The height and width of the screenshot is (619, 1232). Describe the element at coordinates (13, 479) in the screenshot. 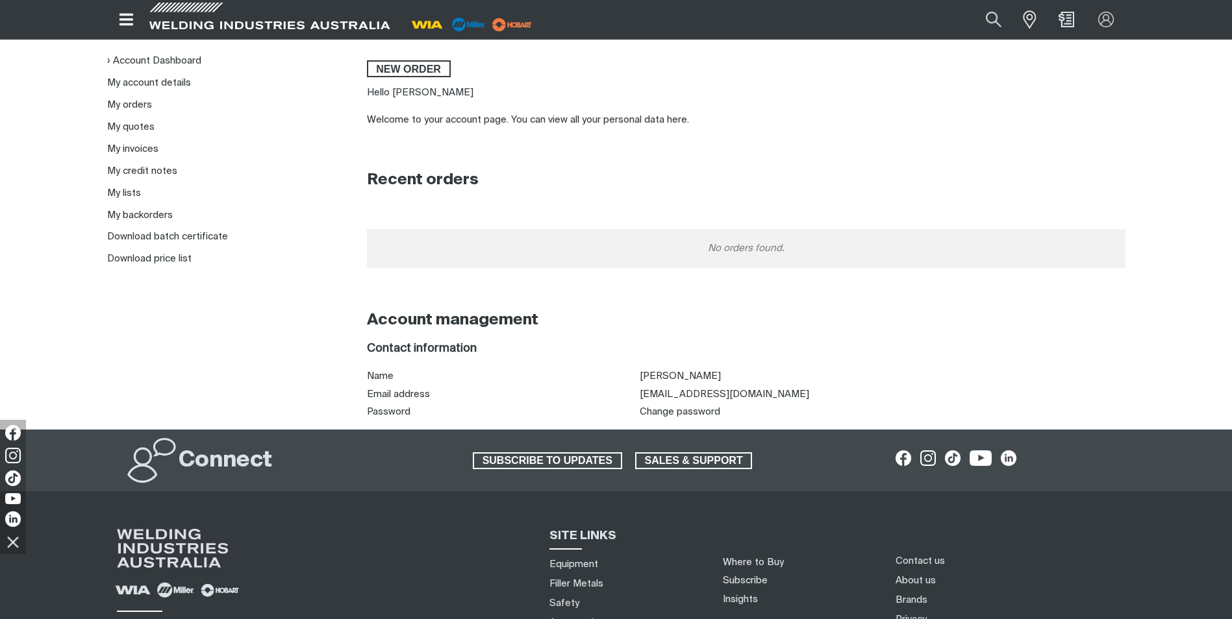

I see `img: TikTok` at that location.